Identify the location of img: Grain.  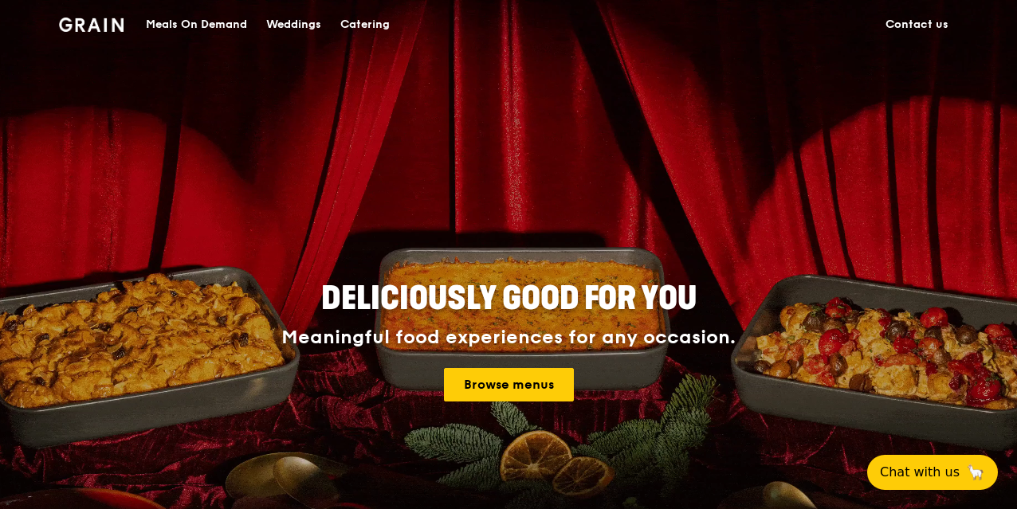
(91, 25).